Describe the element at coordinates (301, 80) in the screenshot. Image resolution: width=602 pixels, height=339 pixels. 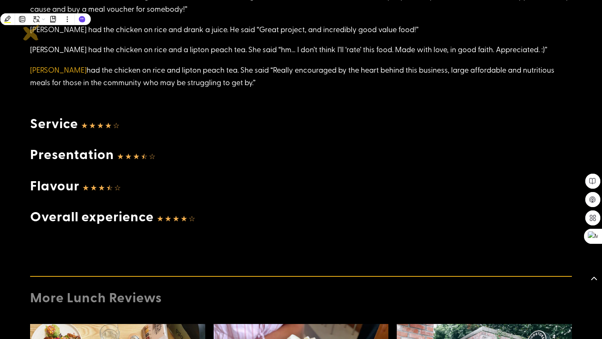
I see `p: had the chicken on rice and lipton peach tea. She said “Really encouraged by the heart behind thi...` at that location.